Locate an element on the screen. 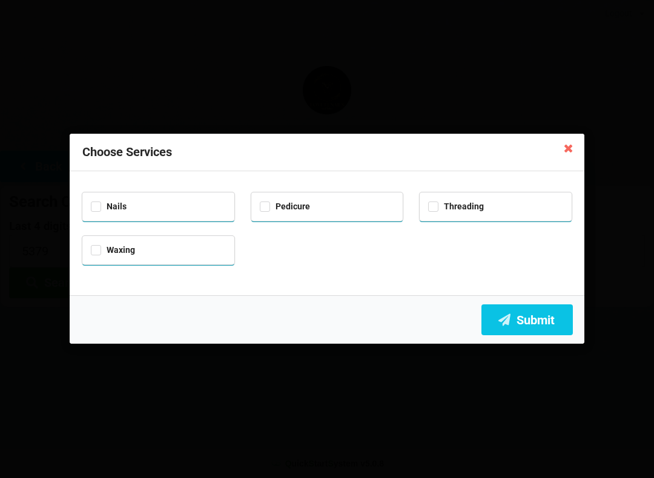 This screenshot has height=478, width=654. label: Pedicure is located at coordinates (285, 206).